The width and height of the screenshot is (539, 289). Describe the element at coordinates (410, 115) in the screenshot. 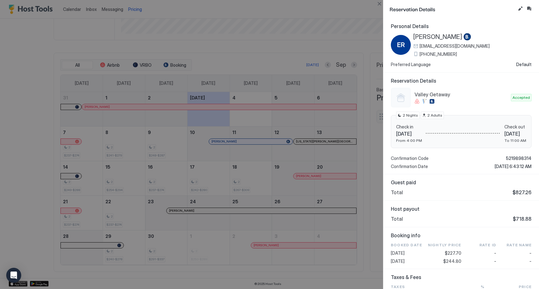

I see `span: 2 Nights` at that location.